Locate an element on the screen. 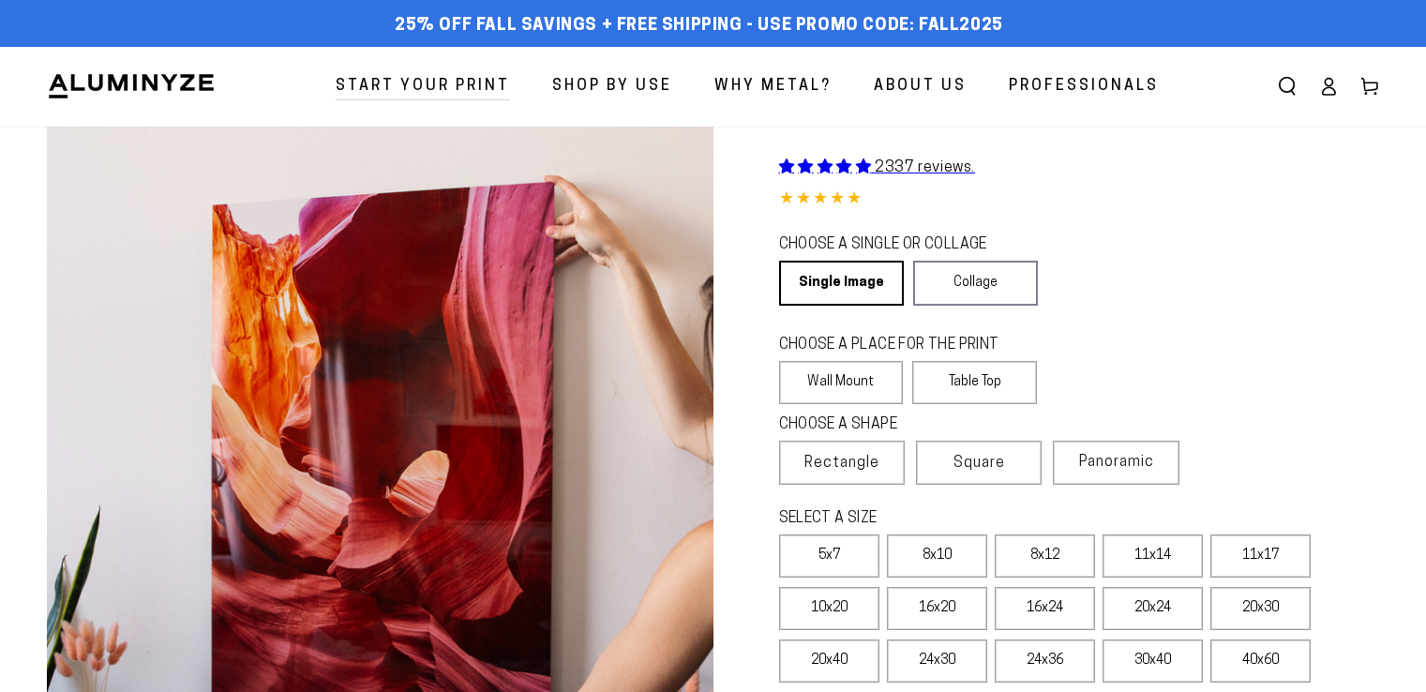 Image resolution: width=1426 pixels, height=692 pixels. summary: Search our site is located at coordinates (1287, 86).